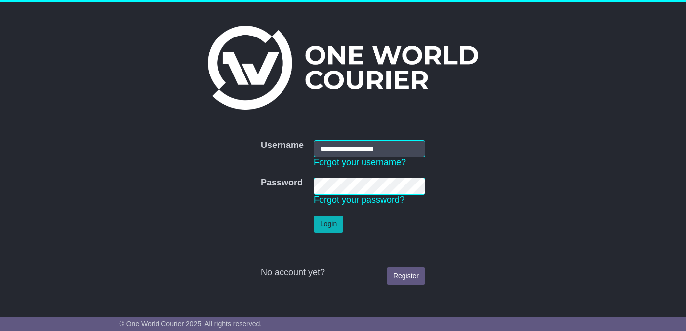  Describe the element at coordinates (282, 146) in the screenshot. I see `label: Username` at that location.